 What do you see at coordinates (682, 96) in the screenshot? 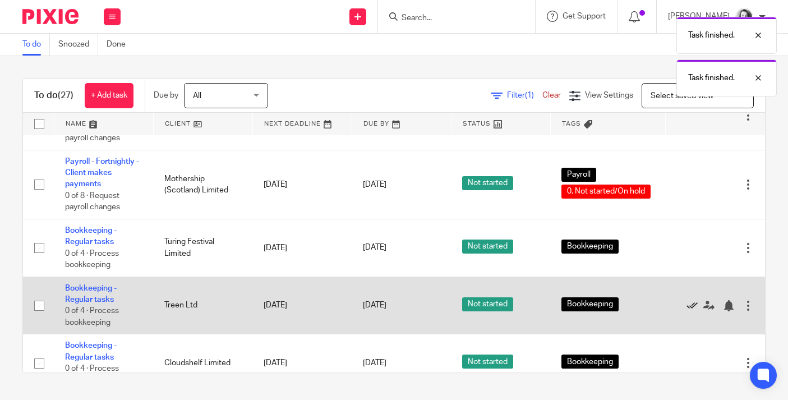
I see `span: Select saved view` at bounding box center [682, 96].